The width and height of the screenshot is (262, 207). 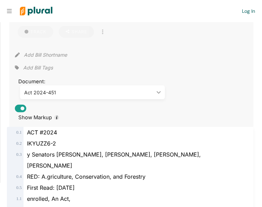 What do you see at coordinates (34, 68) in the screenshot?
I see `div: Add tags` at bounding box center [34, 68].